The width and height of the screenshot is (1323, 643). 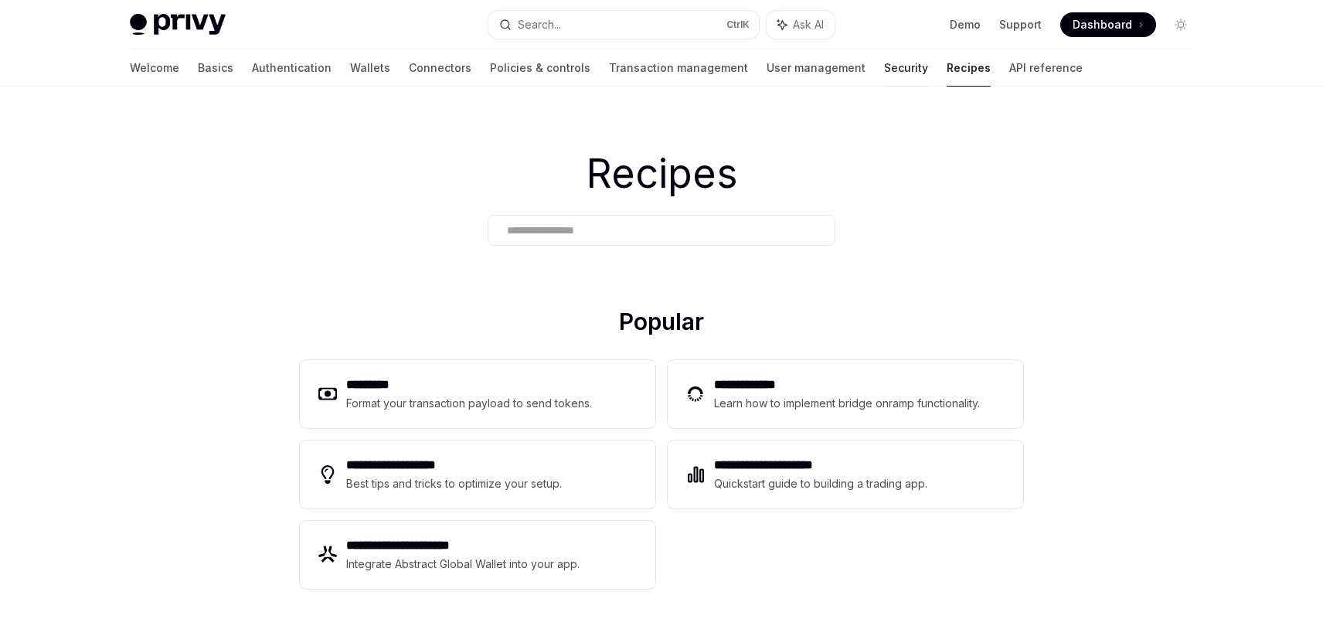 I want to click on div: Integrate Abstract Global Wallet into your app., so click(x=464, y=564).